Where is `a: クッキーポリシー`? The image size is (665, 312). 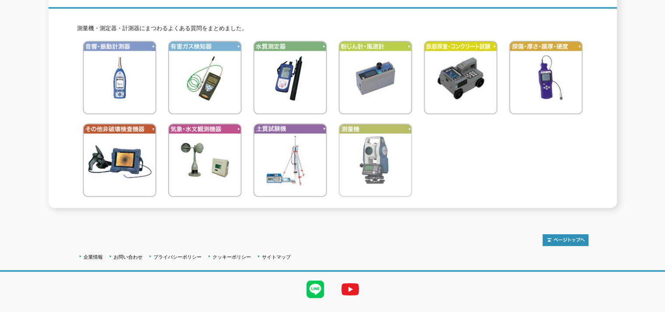 a: クッキーポリシー is located at coordinates (232, 257).